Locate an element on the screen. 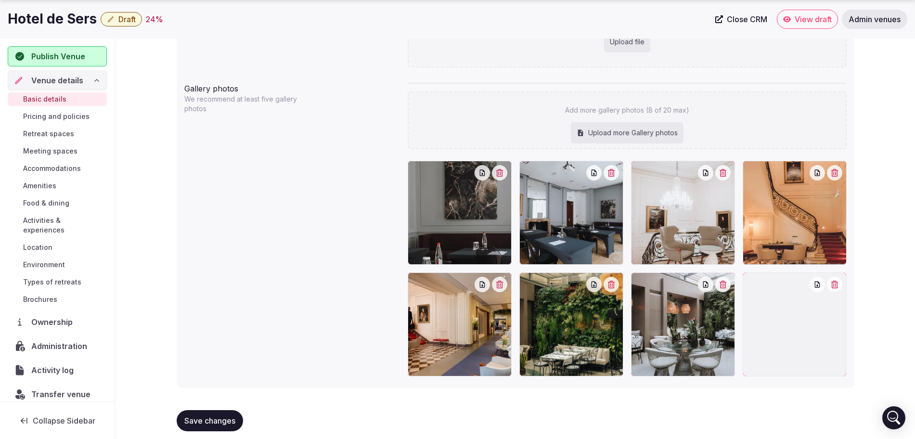 This screenshot has height=439, width=915. span: Close CRM is located at coordinates (747, 19).